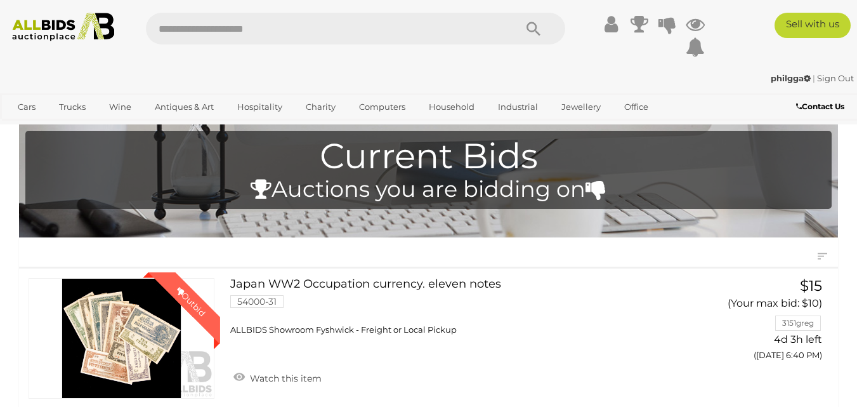 The width and height of the screenshot is (857, 407). What do you see at coordinates (320, 107) in the screenshot?
I see `a: Charity` at bounding box center [320, 107].